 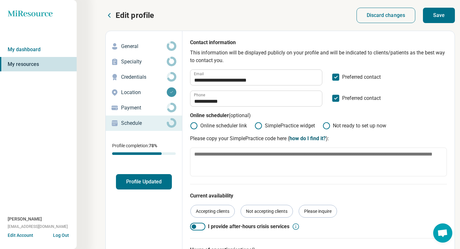 I want to click on button: Profile Updated, so click(x=144, y=181).